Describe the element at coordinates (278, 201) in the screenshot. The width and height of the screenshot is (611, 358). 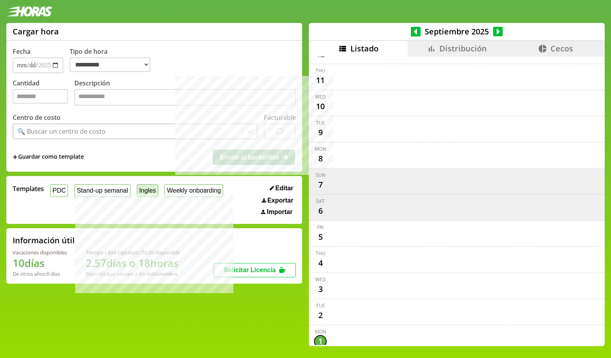
I see `button: Exportar` at that location.